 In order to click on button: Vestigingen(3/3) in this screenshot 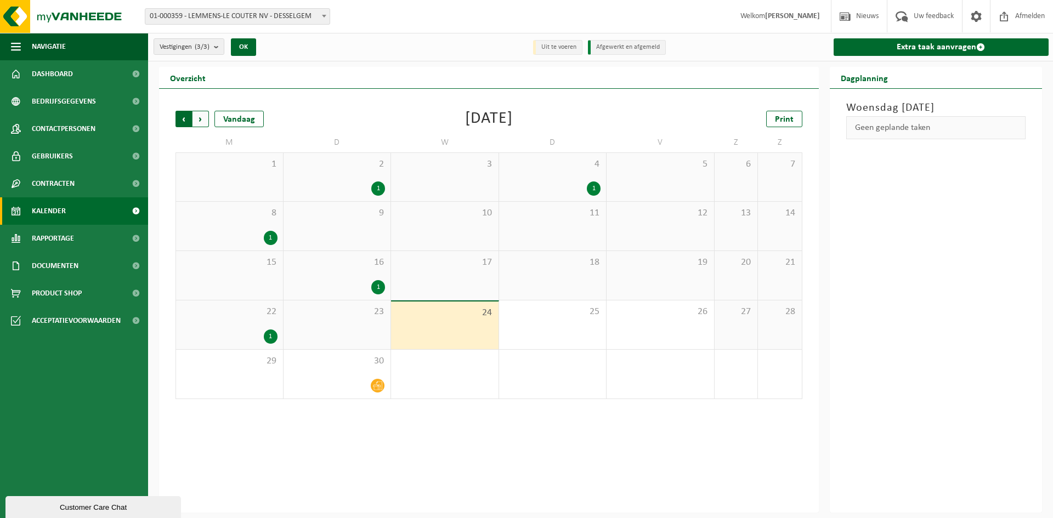, I will do `click(189, 47)`.